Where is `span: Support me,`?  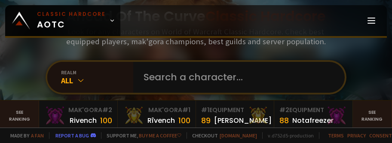
span: Support me, is located at coordinates (141, 135).